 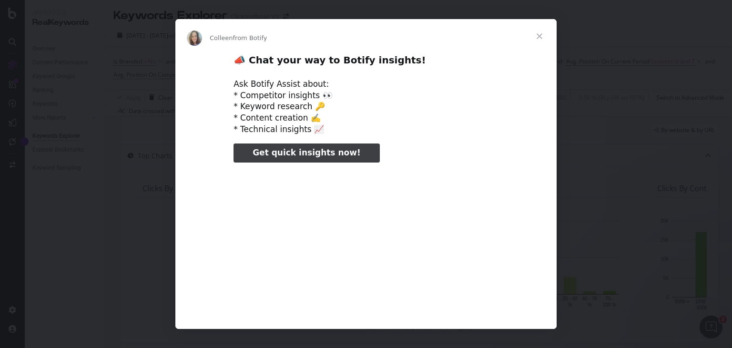 I want to click on span: Colleen, so click(x=221, y=38).